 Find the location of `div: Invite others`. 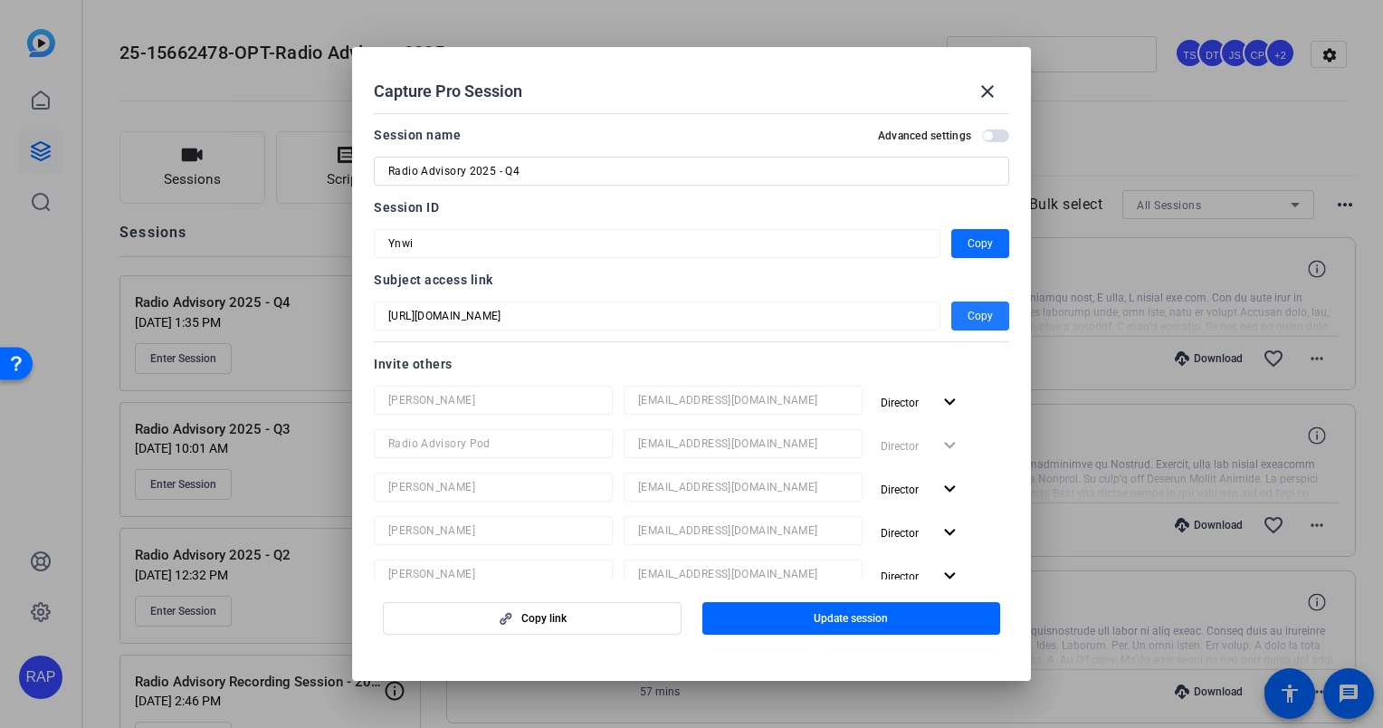

div: Invite others is located at coordinates (691, 364).